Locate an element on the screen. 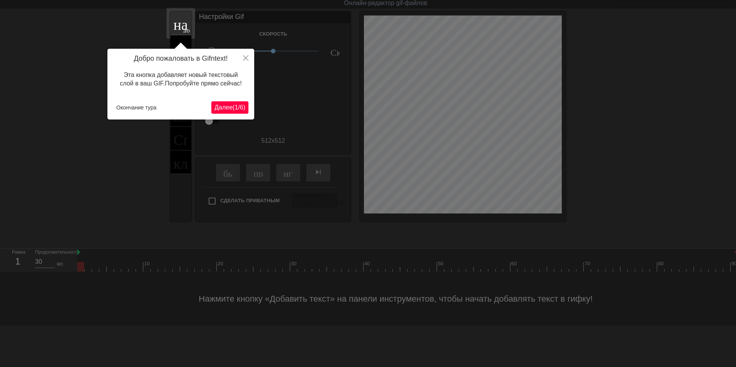  button: Закрыть is located at coordinates (246, 58).